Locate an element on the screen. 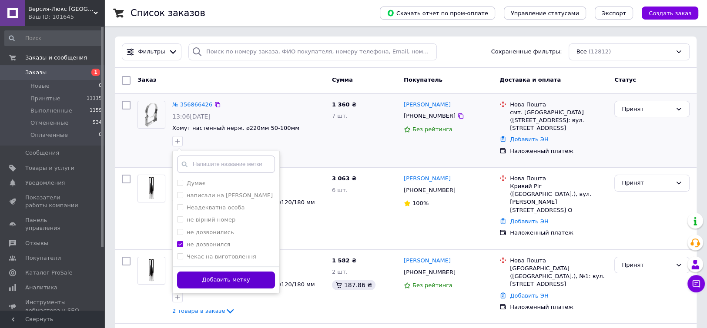 This screenshot has width=707, height=328. span: Уведомления is located at coordinates (45, 183).